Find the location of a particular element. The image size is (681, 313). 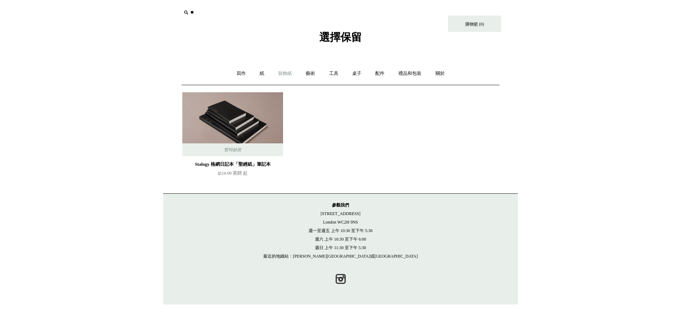

font: 暫時缺貨 is located at coordinates (233, 150).